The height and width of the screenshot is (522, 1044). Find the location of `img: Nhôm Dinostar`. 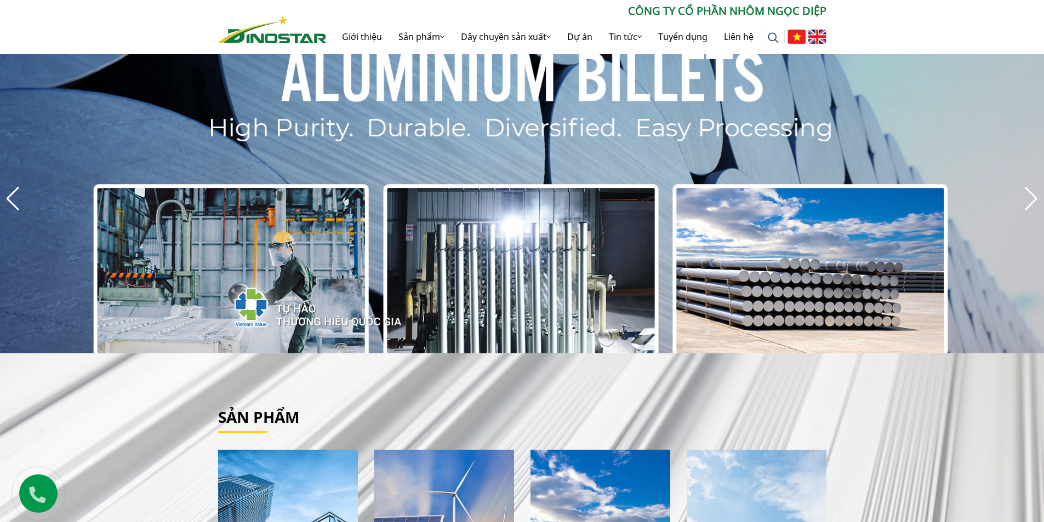

img: Nhôm Dinostar is located at coordinates (272, 30).